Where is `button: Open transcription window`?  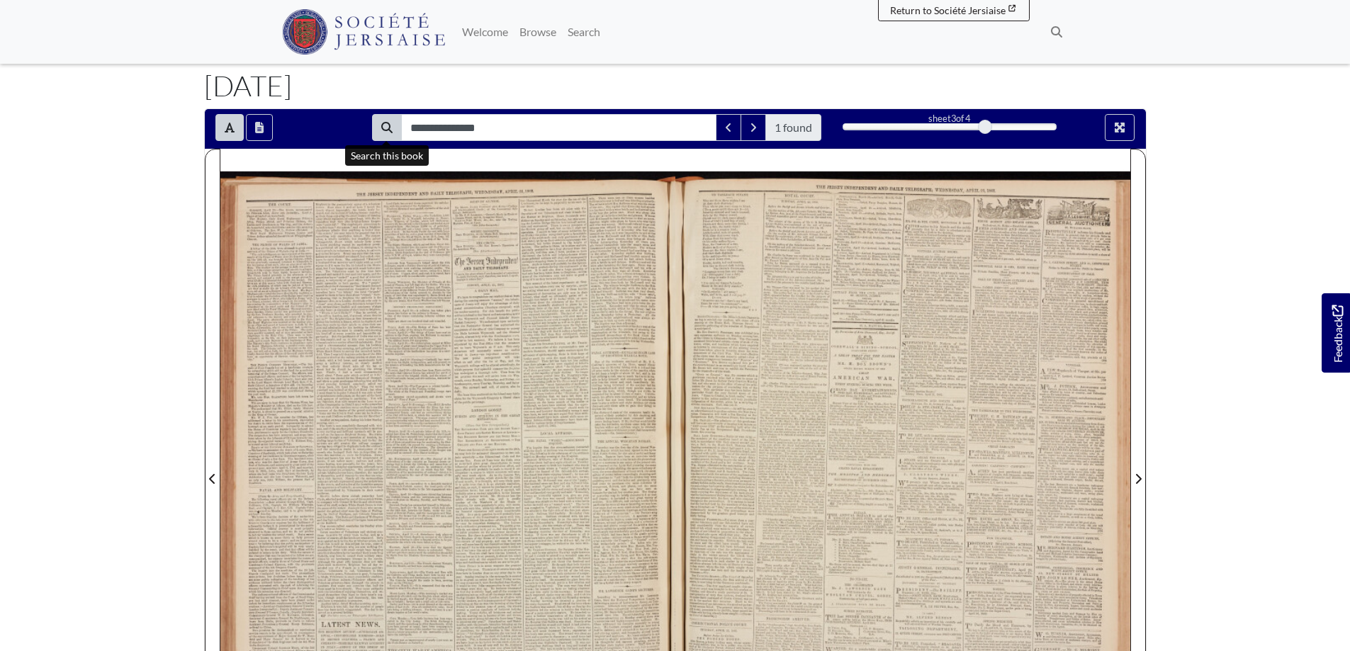
button: Open transcription window is located at coordinates (259, 128).